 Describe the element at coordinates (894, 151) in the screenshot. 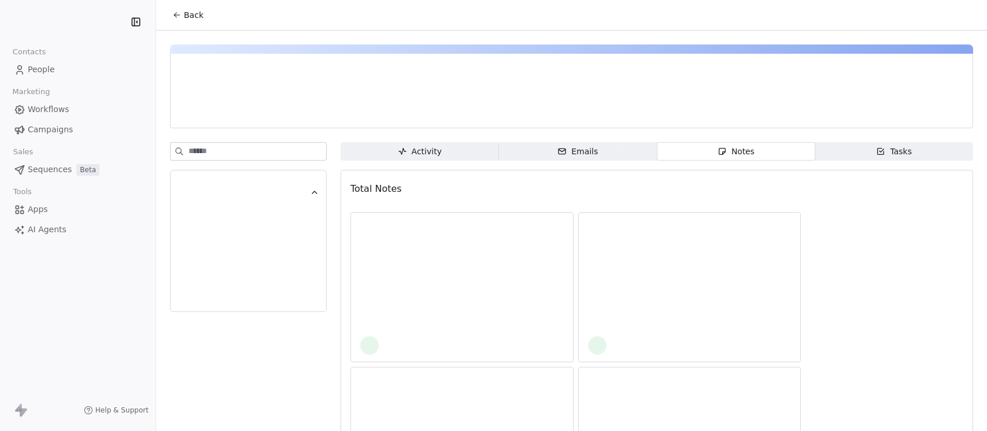

I see `div: Tasks` at that location.